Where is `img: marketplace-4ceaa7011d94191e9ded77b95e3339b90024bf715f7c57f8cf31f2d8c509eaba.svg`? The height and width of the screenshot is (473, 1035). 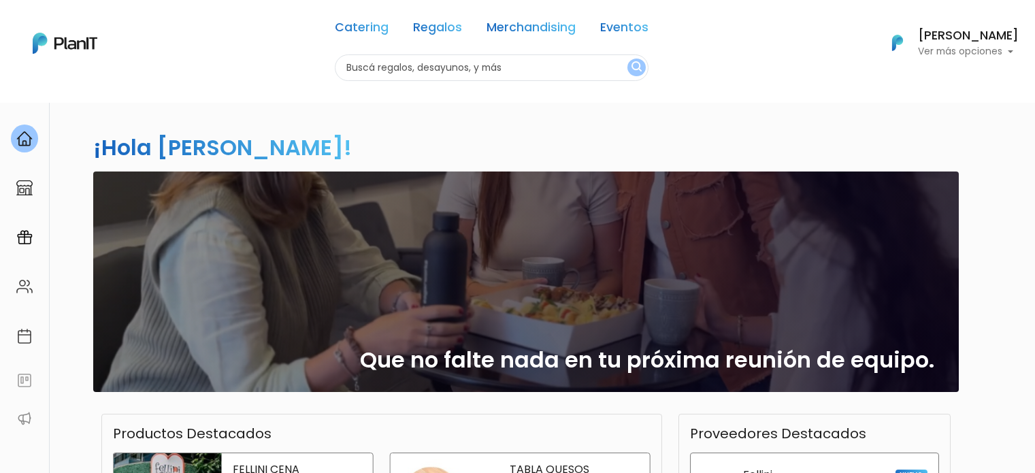 img: marketplace-4ceaa7011d94191e9ded77b95e3339b90024bf715f7c57f8cf31f2d8c509eaba.svg is located at coordinates (25, 188).